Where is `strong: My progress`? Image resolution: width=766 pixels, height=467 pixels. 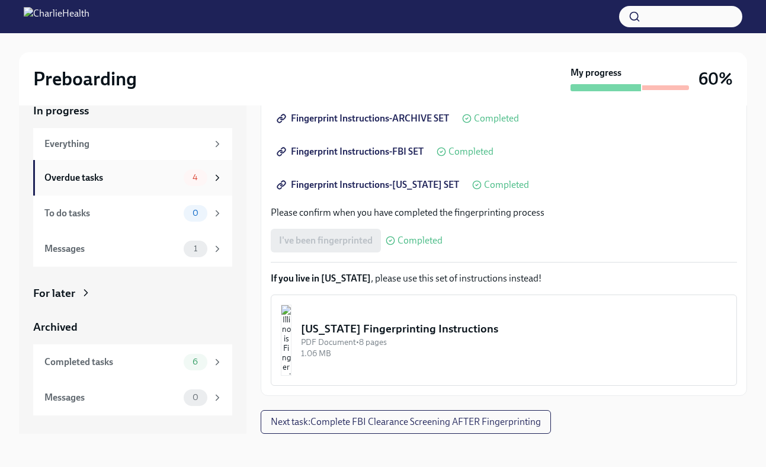 strong: My progress is located at coordinates (596, 73).